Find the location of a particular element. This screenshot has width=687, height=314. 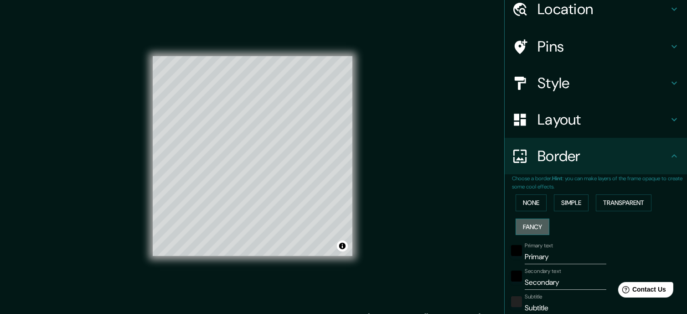

div: Style is located at coordinates (596, 83).